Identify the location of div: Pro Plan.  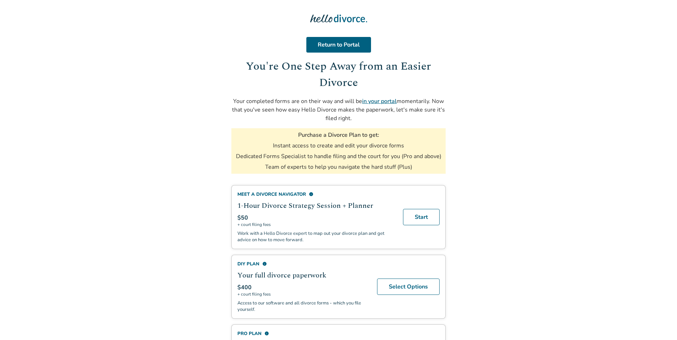
(303, 334).